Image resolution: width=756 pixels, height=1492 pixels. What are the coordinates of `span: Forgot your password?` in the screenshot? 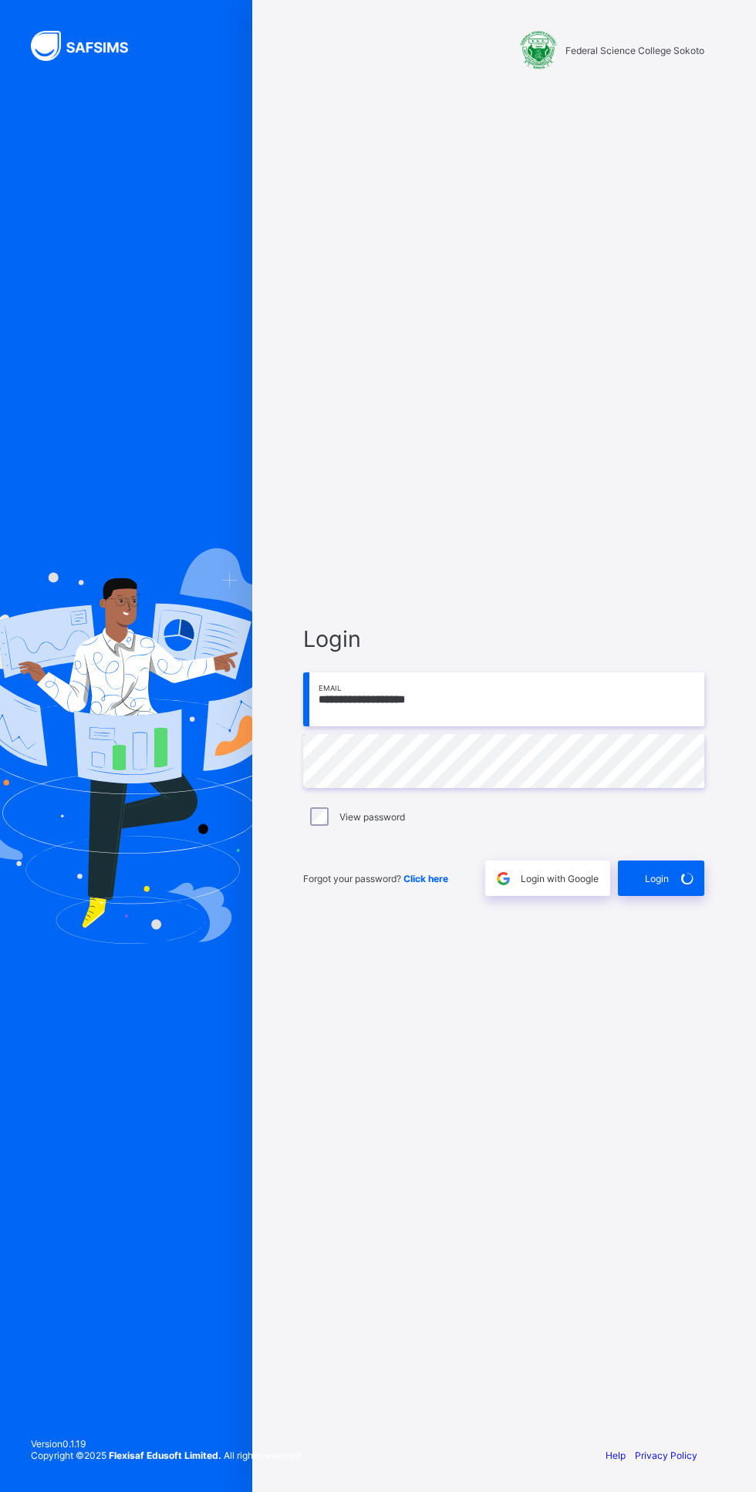 It's located at (375, 878).